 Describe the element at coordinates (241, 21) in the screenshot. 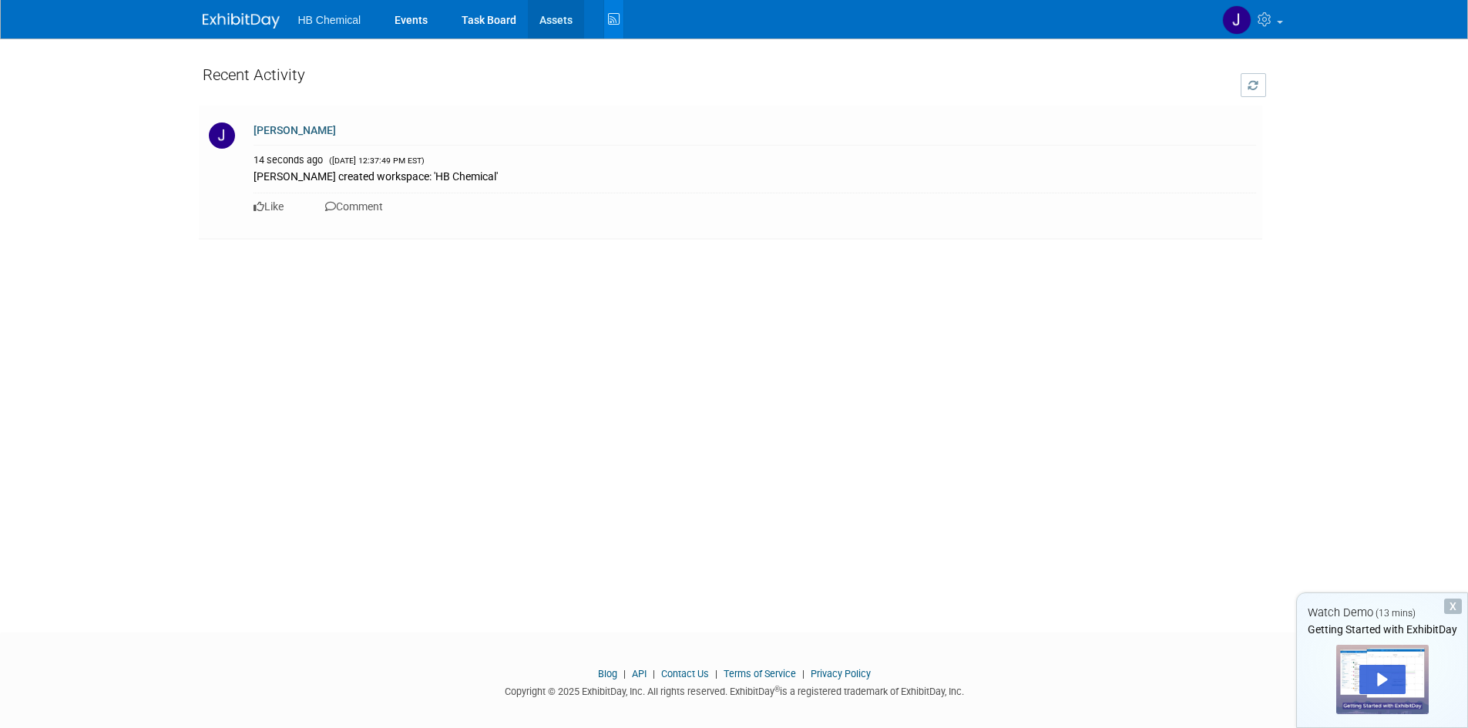

I see `img: ExhibitDay` at that location.